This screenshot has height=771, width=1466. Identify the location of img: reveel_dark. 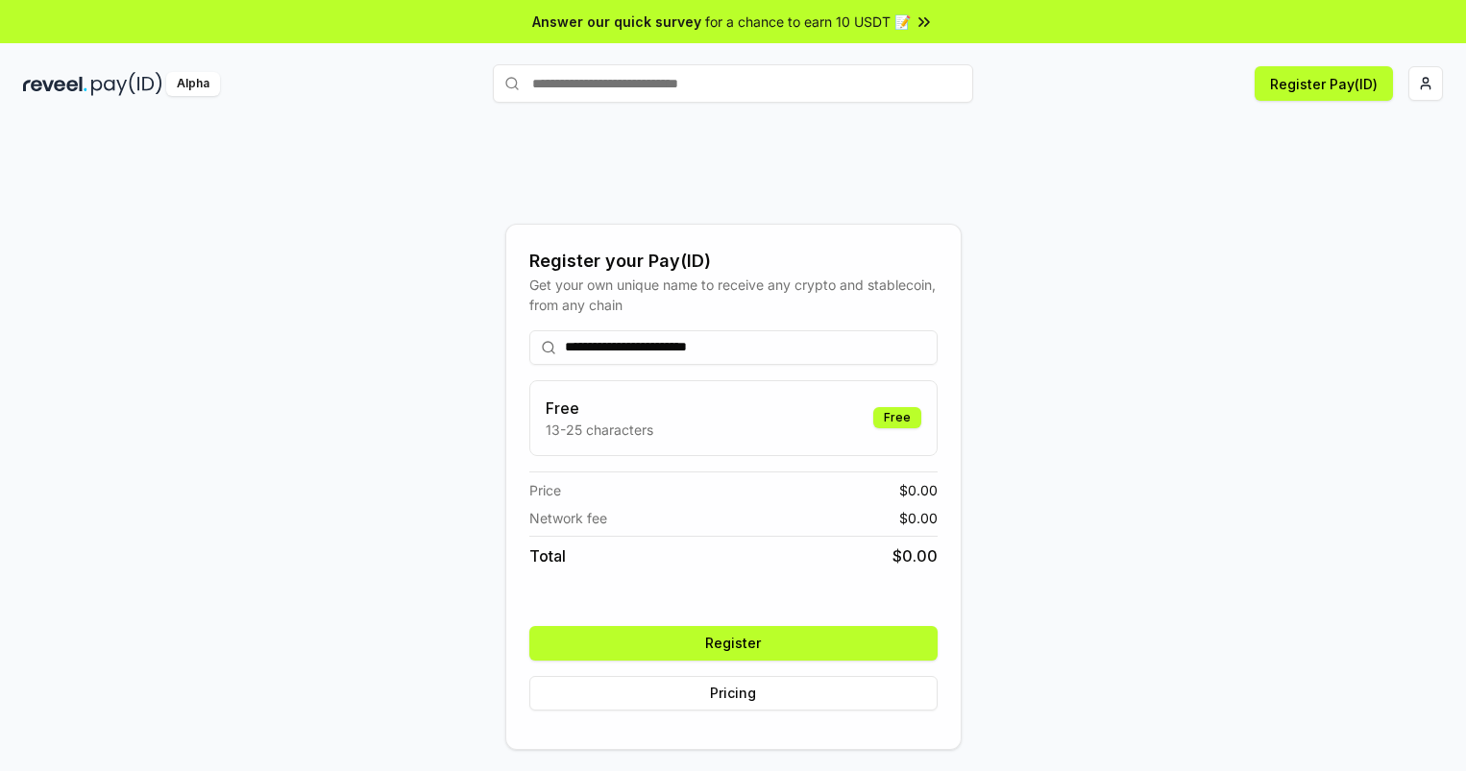
(55, 84).